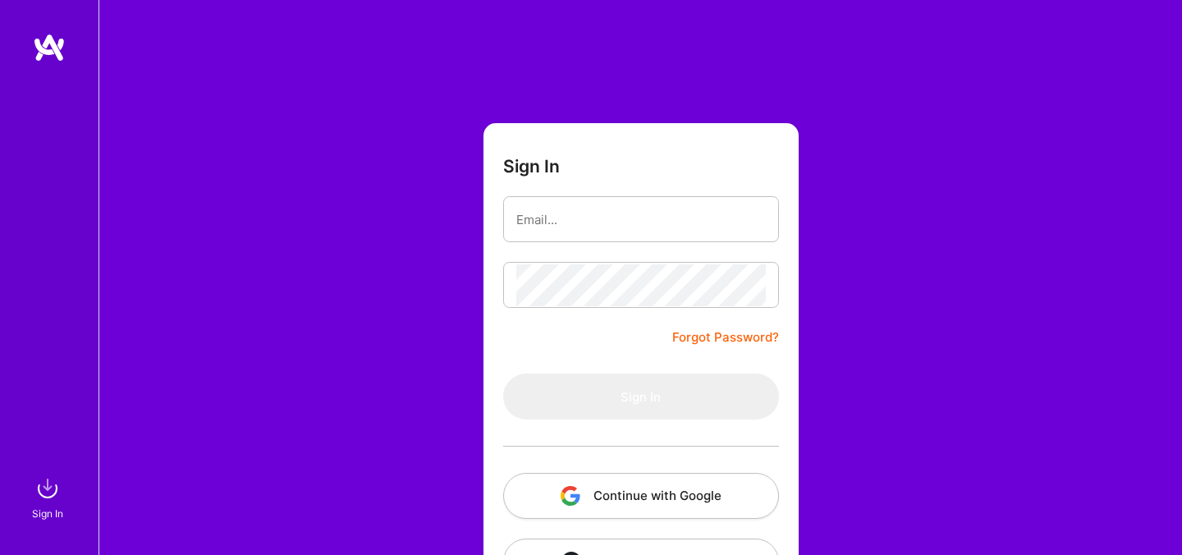 This screenshot has width=1182, height=555. Describe the element at coordinates (48, 513) in the screenshot. I see `div: Sign In` at that location.